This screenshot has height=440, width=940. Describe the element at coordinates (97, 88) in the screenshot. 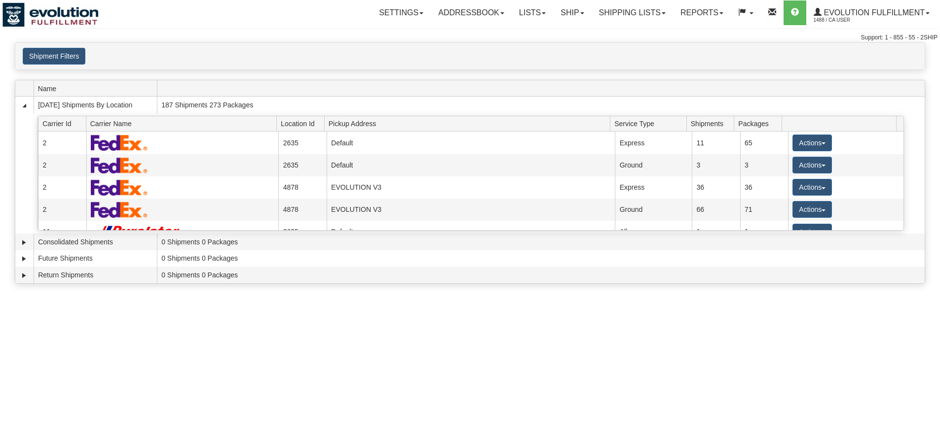

I see `span: Name` at that location.